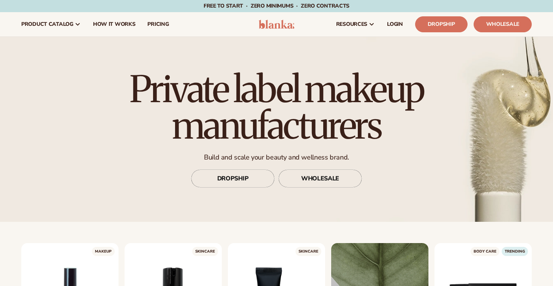 The width and height of the screenshot is (553, 286). I want to click on a: product catalog, so click(51, 24).